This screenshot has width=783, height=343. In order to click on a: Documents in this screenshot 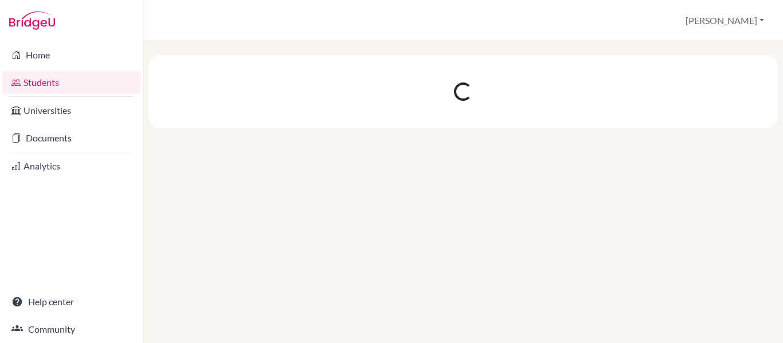, I will do `click(71, 138)`.